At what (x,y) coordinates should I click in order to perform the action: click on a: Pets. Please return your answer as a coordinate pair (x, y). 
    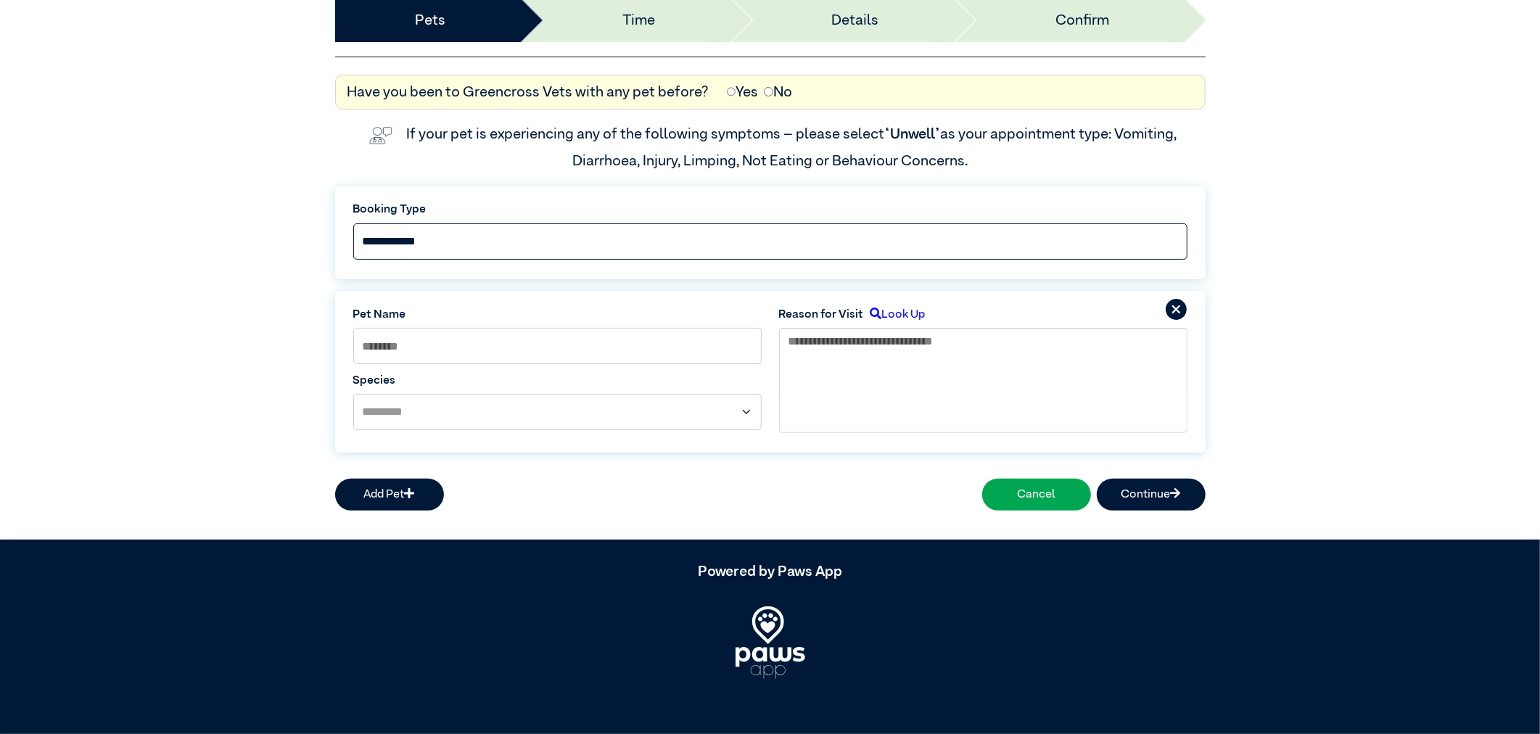
    Looking at the image, I should click on (430, 20).